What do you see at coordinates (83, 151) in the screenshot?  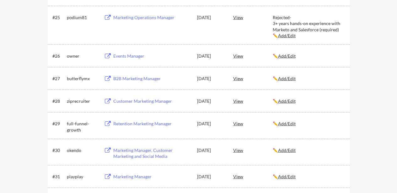 I see `div: okendo` at bounding box center [83, 151].